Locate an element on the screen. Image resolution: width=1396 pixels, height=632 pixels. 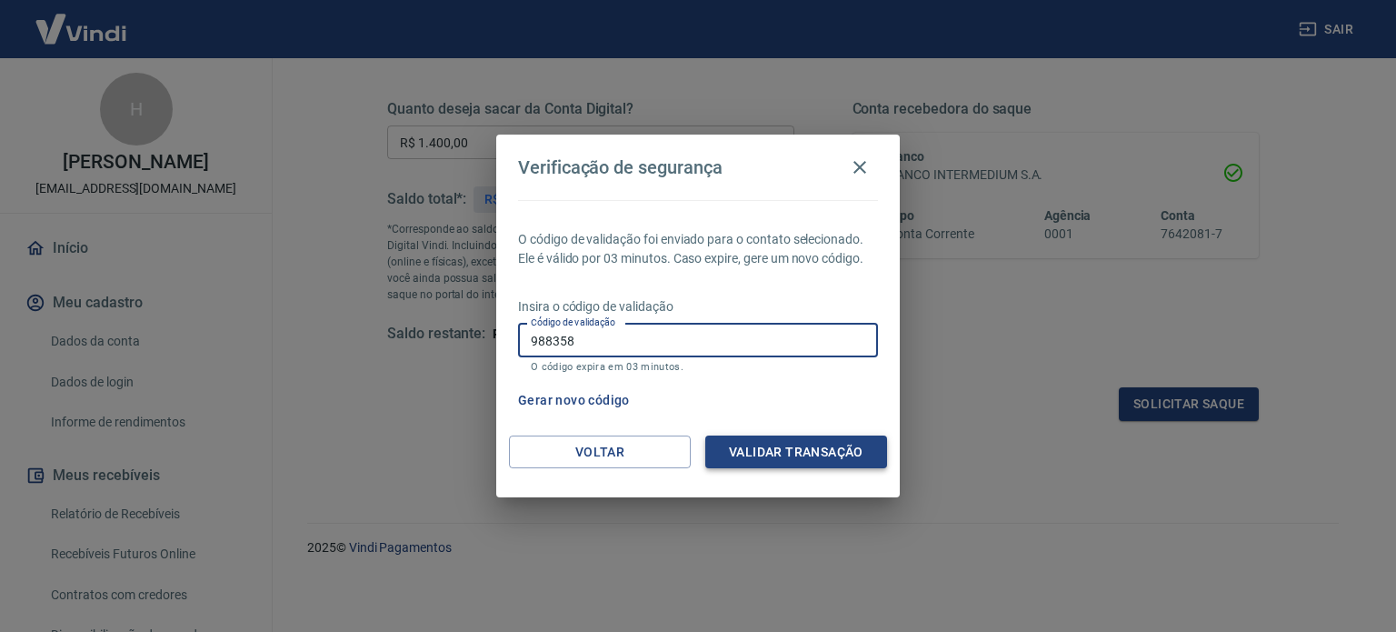
button: Gerar novo código is located at coordinates (573, 400).